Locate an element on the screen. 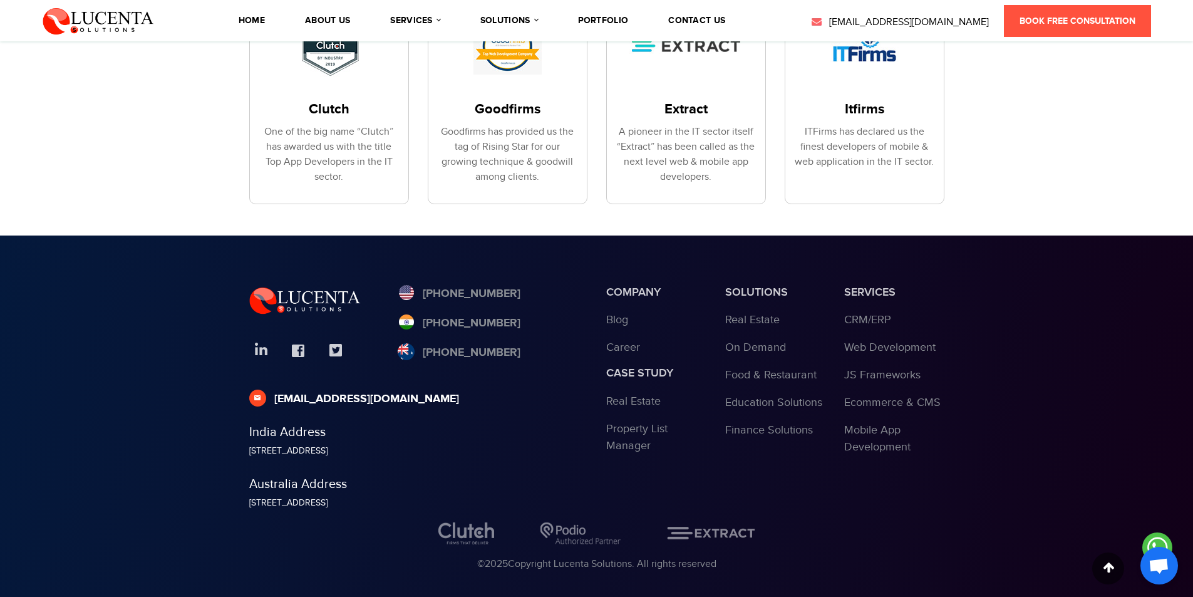  h5: India Address is located at coordinates (418, 432).